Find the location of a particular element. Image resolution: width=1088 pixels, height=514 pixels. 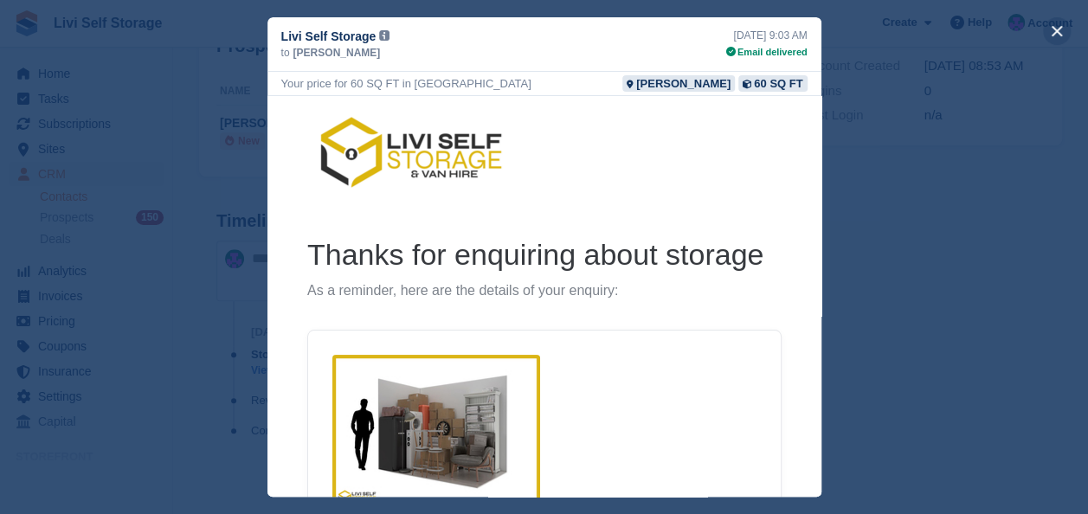

a: 60 SQ FT is located at coordinates (772, 83).